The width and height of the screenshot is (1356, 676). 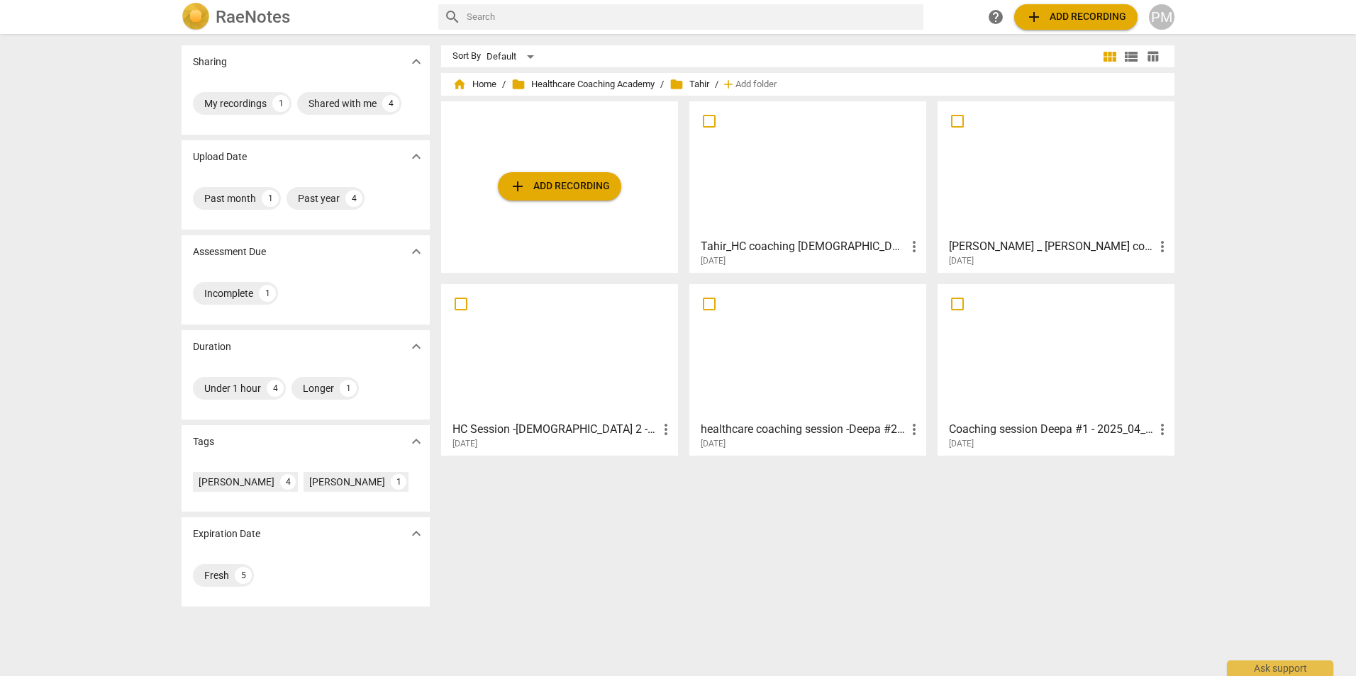 What do you see at coordinates (1280, 669) in the screenshot?
I see `div: Ask support` at bounding box center [1280, 669].